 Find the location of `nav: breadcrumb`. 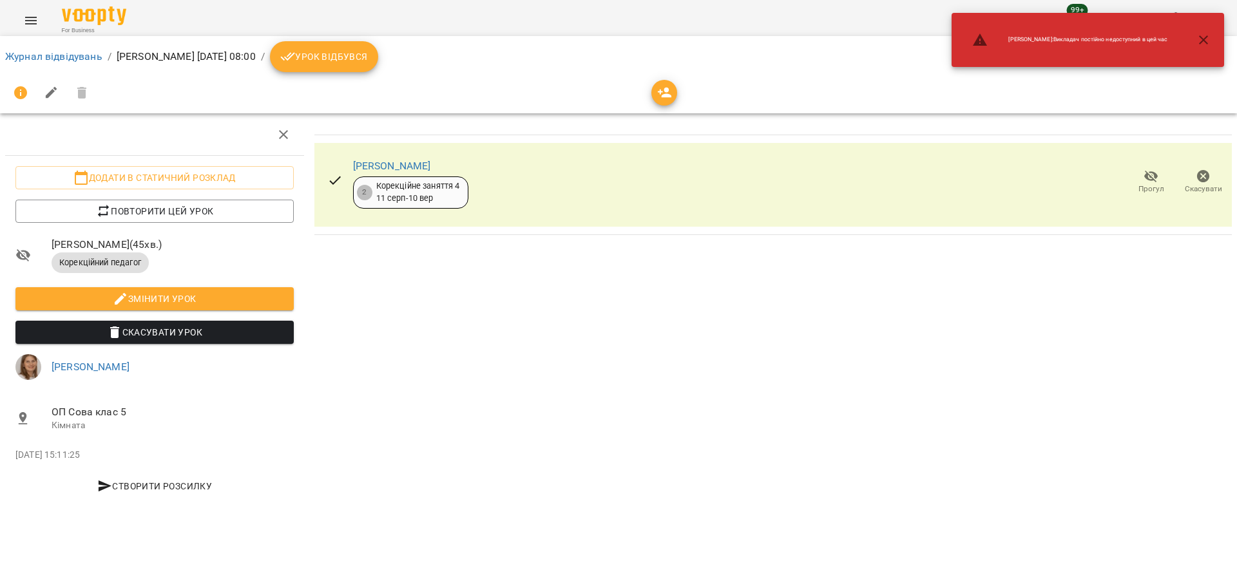

nav: breadcrumb is located at coordinates (619, 57).